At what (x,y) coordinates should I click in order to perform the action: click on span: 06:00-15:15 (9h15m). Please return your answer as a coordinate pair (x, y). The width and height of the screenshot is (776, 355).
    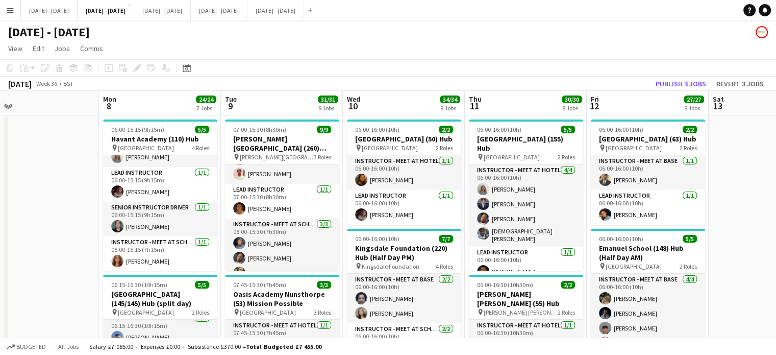
    Looking at the image, I should click on (138, 129).